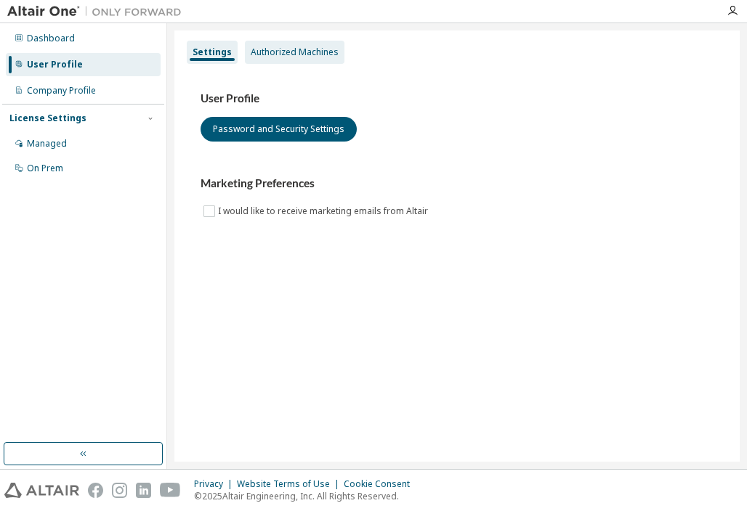 The image size is (747, 511). Describe the element at coordinates (61, 91) in the screenshot. I see `div: Company Profile` at that location.